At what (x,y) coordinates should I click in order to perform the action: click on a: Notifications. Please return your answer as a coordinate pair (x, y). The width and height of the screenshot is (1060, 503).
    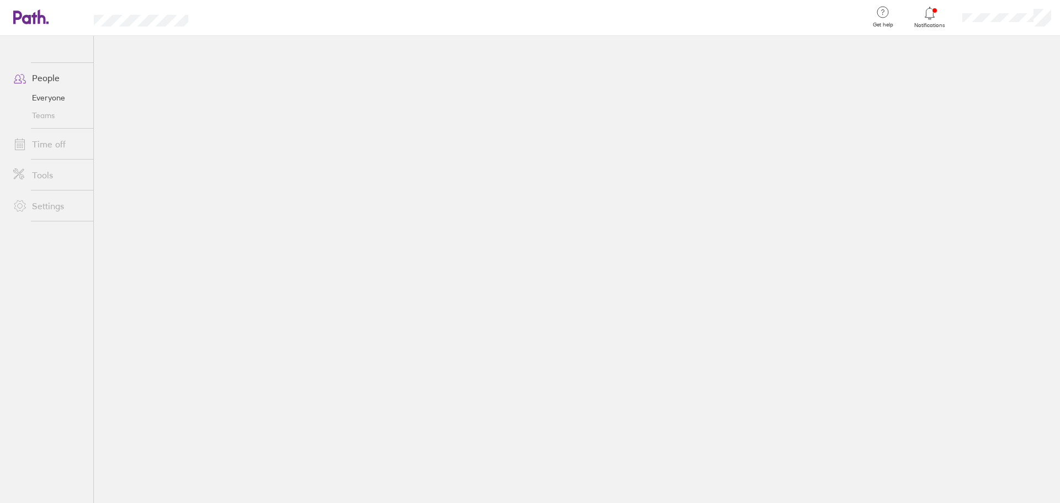
    Looking at the image, I should click on (930, 17).